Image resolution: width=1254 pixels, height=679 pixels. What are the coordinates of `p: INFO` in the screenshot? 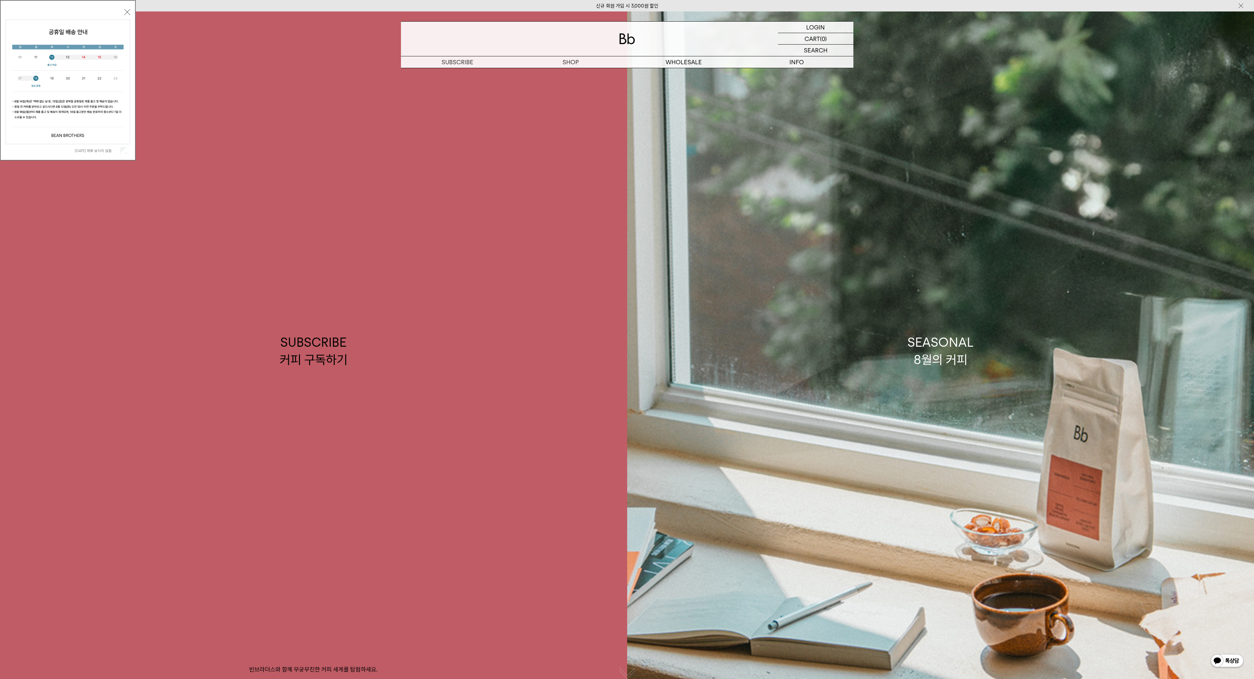 It's located at (797, 62).